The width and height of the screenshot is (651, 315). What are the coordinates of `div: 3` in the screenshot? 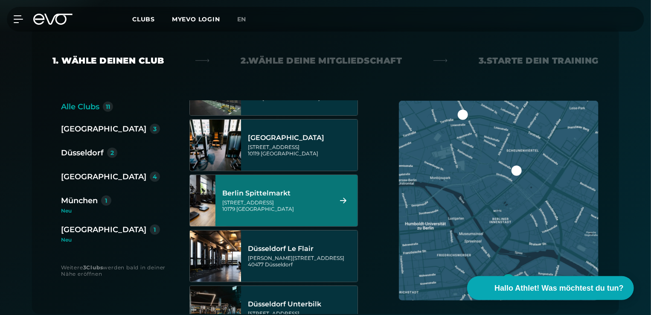 It's located at (155, 129).